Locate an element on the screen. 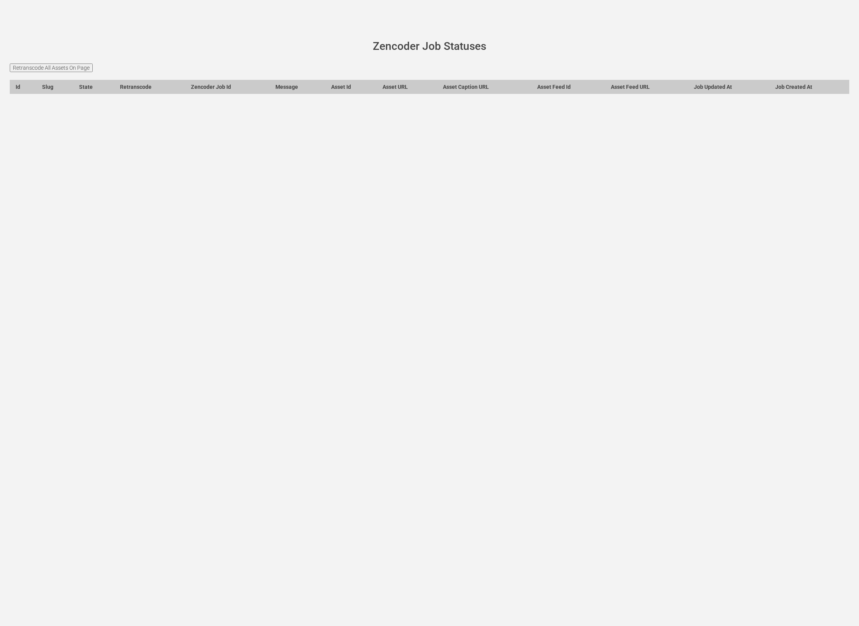  h1: Zencoder Job Statuses is located at coordinates (430, 46).